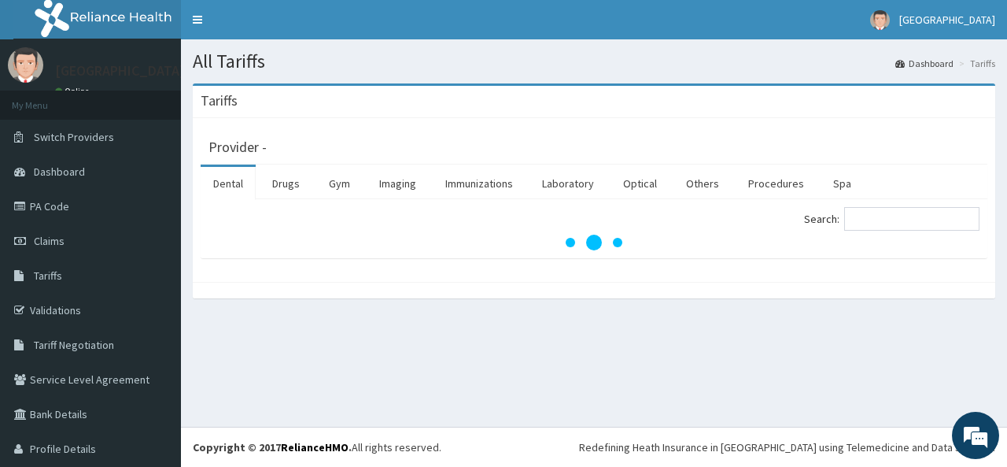  What do you see at coordinates (776, 183) in the screenshot?
I see `a: Procedures` at bounding box center [776, 183].